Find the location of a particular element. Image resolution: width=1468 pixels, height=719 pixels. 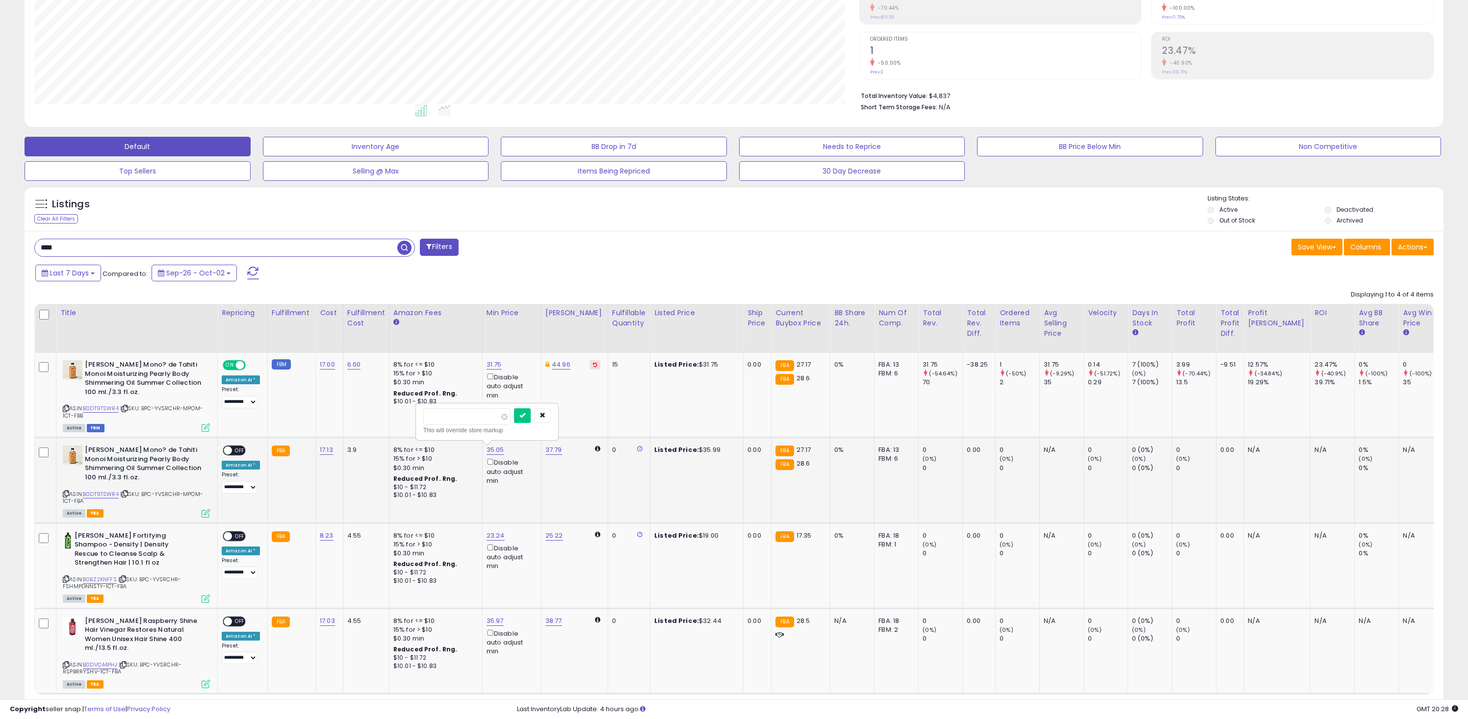

div: Total Rev. is located at coordinates (940, 318).